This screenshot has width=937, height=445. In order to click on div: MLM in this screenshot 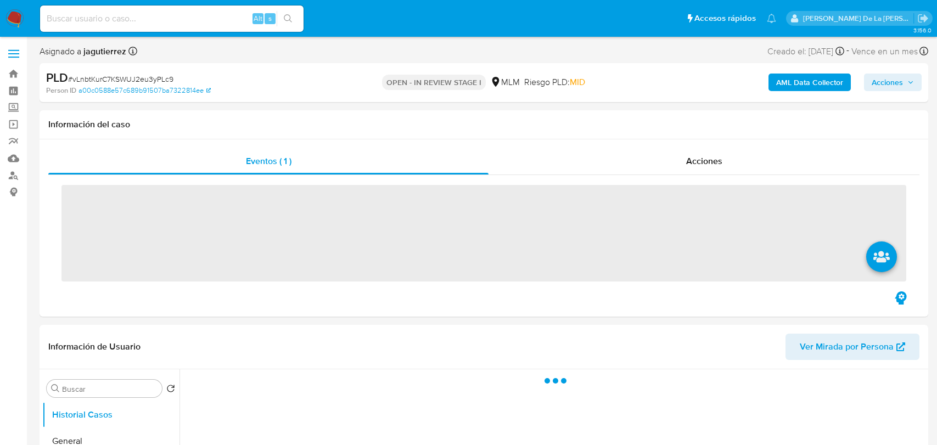, I will do `click(505, 82)`.